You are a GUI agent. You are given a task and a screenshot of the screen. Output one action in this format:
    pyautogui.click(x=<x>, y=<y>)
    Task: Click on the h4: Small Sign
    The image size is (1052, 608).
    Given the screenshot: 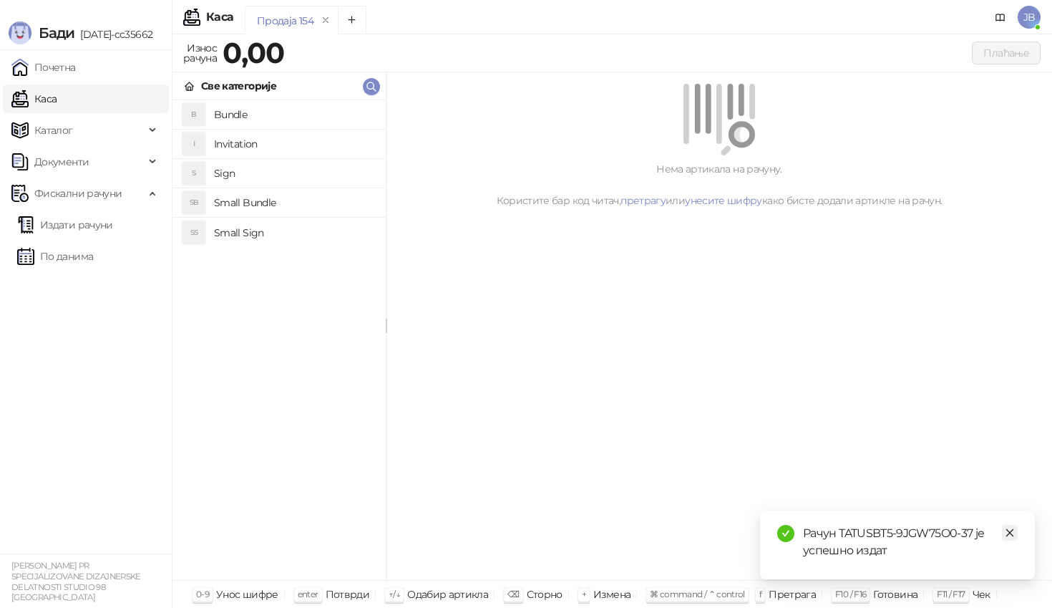 What is the action you would take?
    pyautogui.click(x=294, y=233)
    